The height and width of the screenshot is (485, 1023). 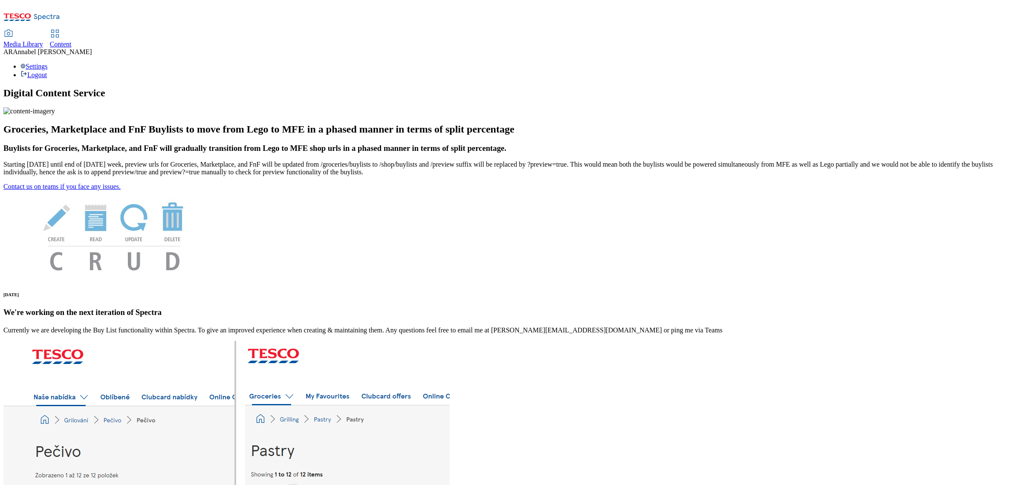 I want to click on p: Currently we are developing the Buy List functionality within Spectra. To give an improved experi..., so click(x=511, y=330).